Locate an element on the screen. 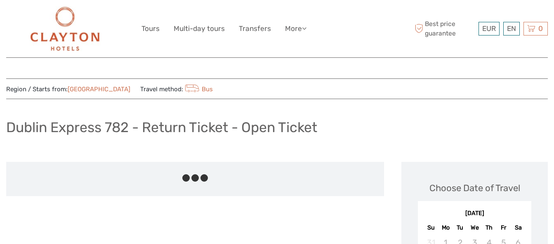  div: Tu is located at coordinates (460, 227).